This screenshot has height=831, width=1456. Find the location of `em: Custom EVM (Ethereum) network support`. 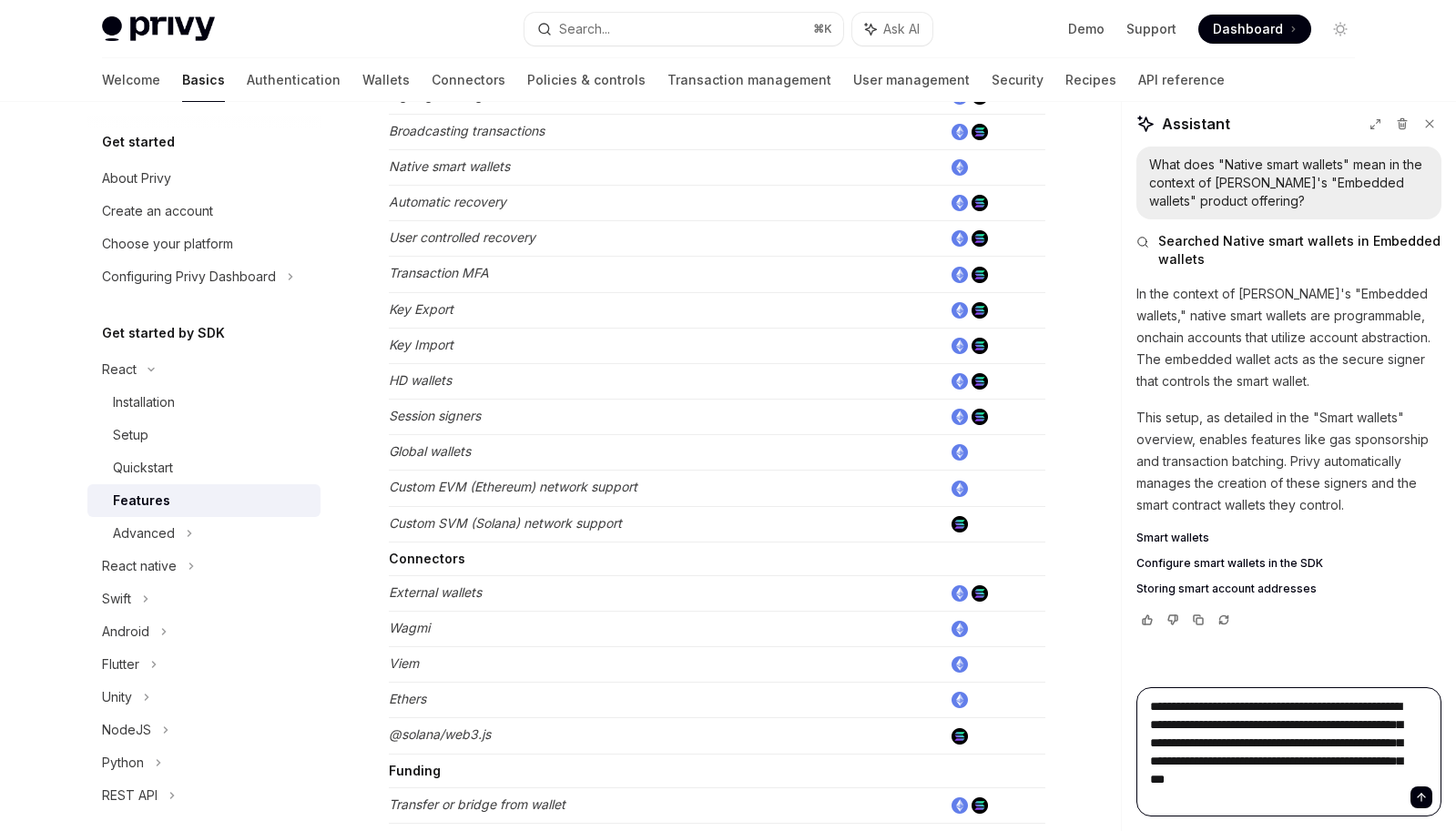

em: Custom EVM (Ethereum) network support is located at coordinates (513, 486).